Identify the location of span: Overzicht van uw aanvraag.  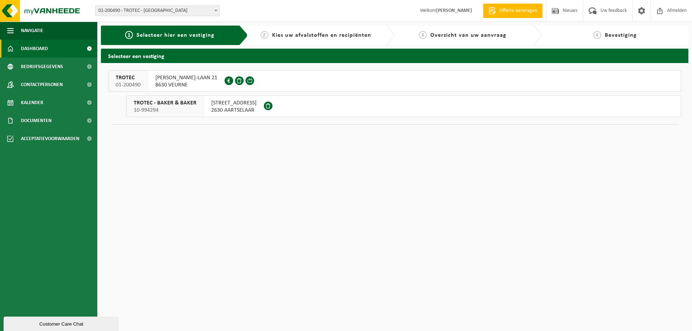
(468, 35).